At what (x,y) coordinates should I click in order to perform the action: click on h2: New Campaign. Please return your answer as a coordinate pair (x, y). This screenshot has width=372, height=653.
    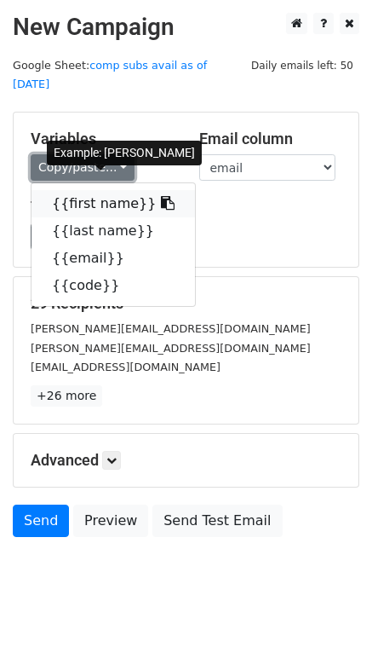
    Looking at the image, I should click on (186, 27).